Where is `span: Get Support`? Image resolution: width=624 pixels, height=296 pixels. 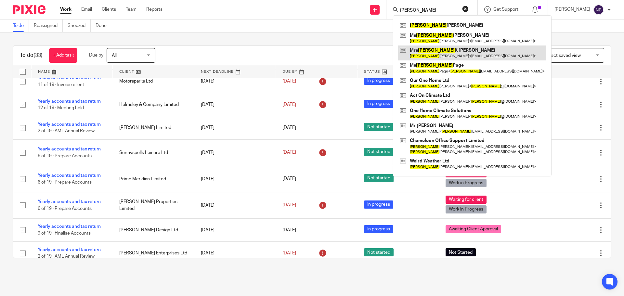 span: Get Support is located at coordinates (505, 9).